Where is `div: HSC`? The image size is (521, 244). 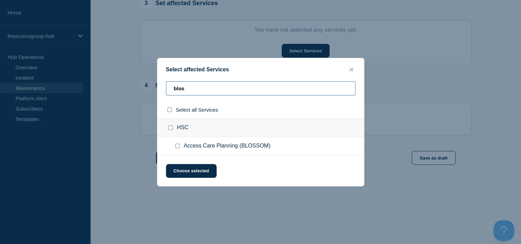
div: HSC is located at coordinates (261, 128).